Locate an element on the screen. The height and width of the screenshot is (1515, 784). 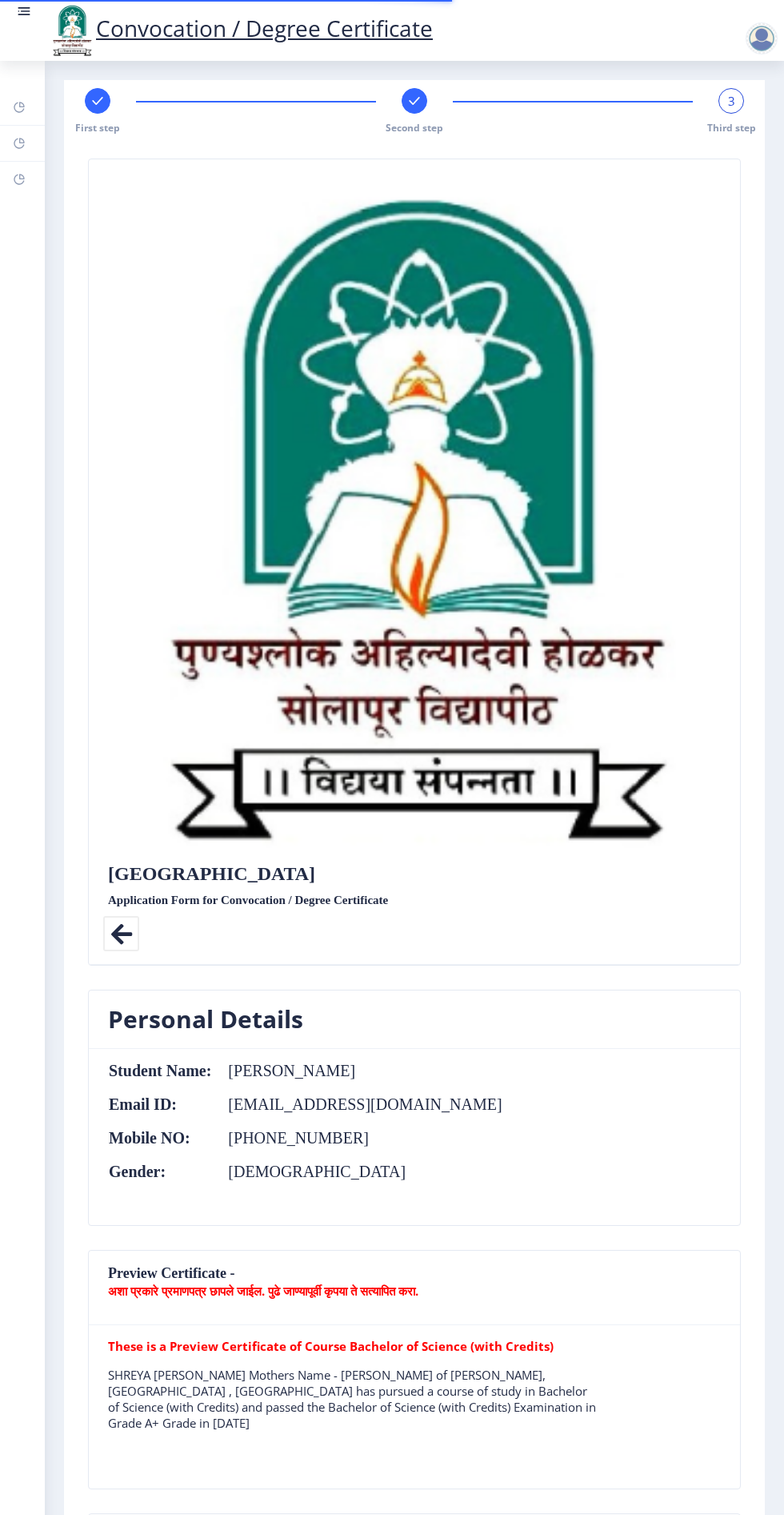
span: First step is located at coordinates (98, 128).